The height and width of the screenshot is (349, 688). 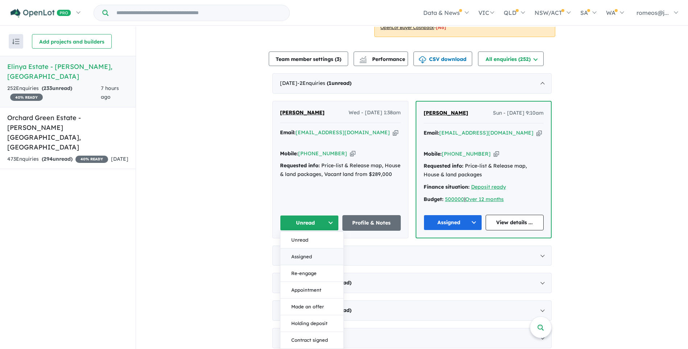 I want to click on button: Performance, so click(x=381, y=59).